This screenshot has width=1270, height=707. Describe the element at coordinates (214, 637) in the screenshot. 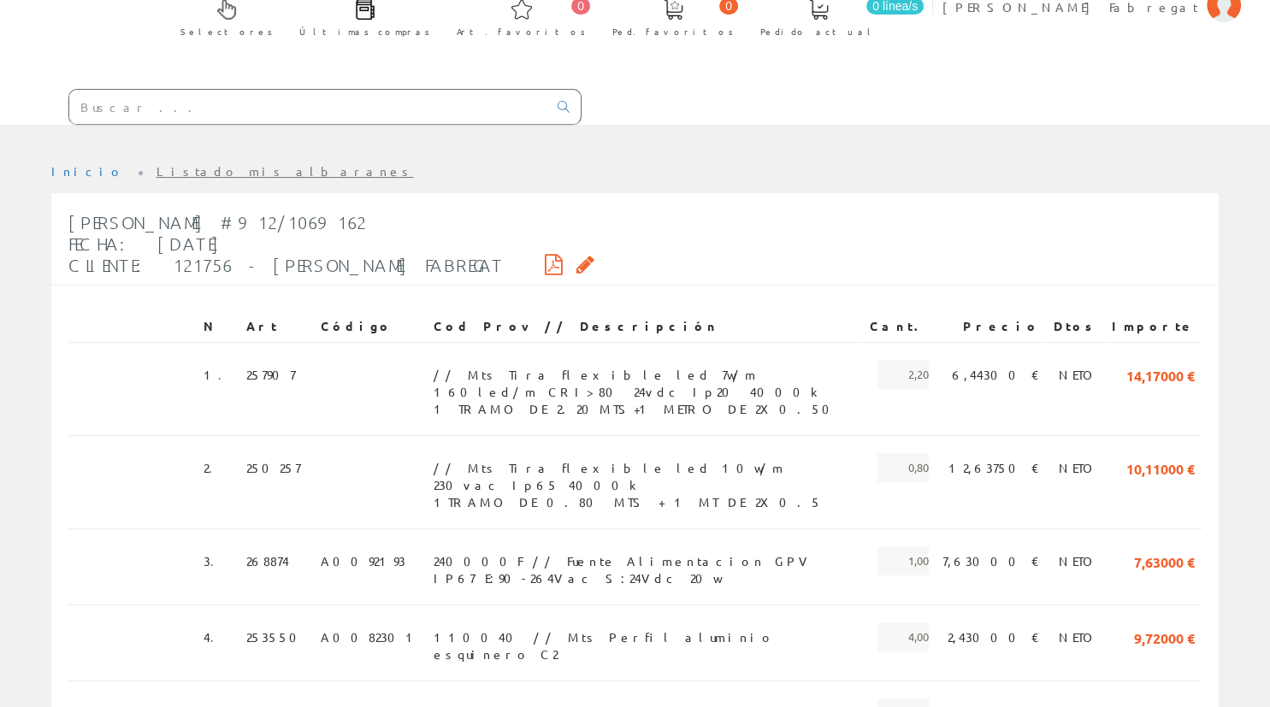

I see `span: 4` at that location.